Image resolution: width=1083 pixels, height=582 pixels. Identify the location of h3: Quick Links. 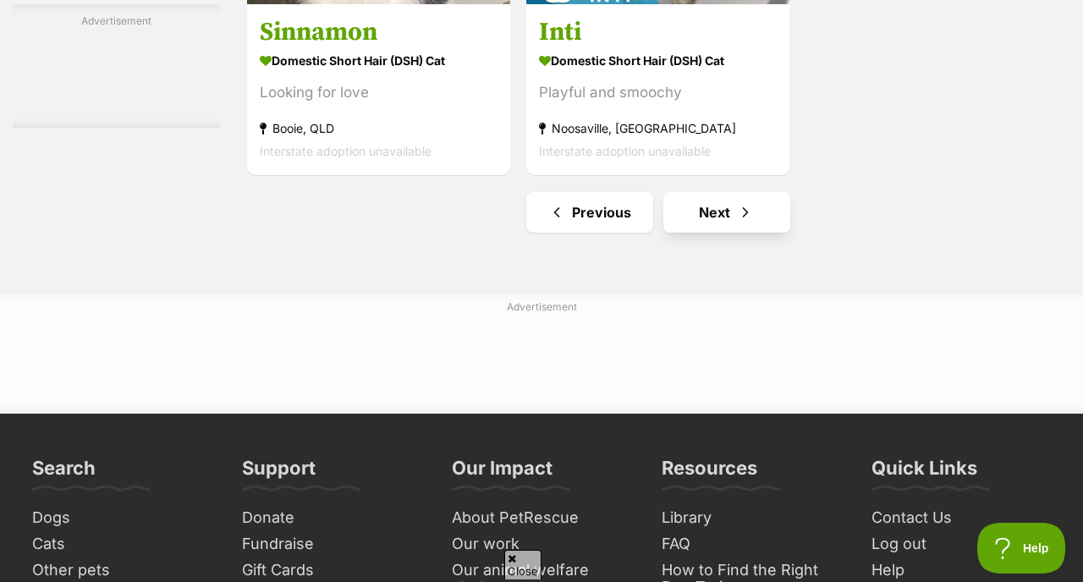
(924, 473).